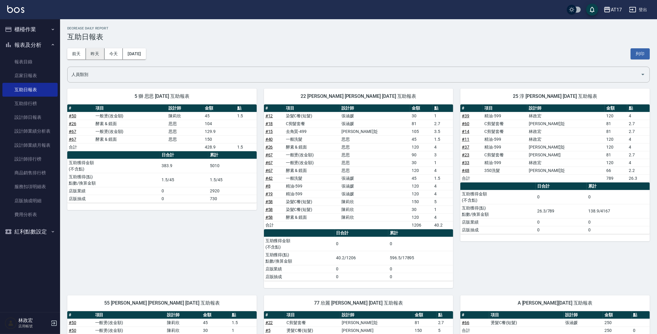 The image size is (657, 334). What do you see at coordinates (162, 128) in the screenshot?
I see `table: a dense table` at bounding box center [162, 128].